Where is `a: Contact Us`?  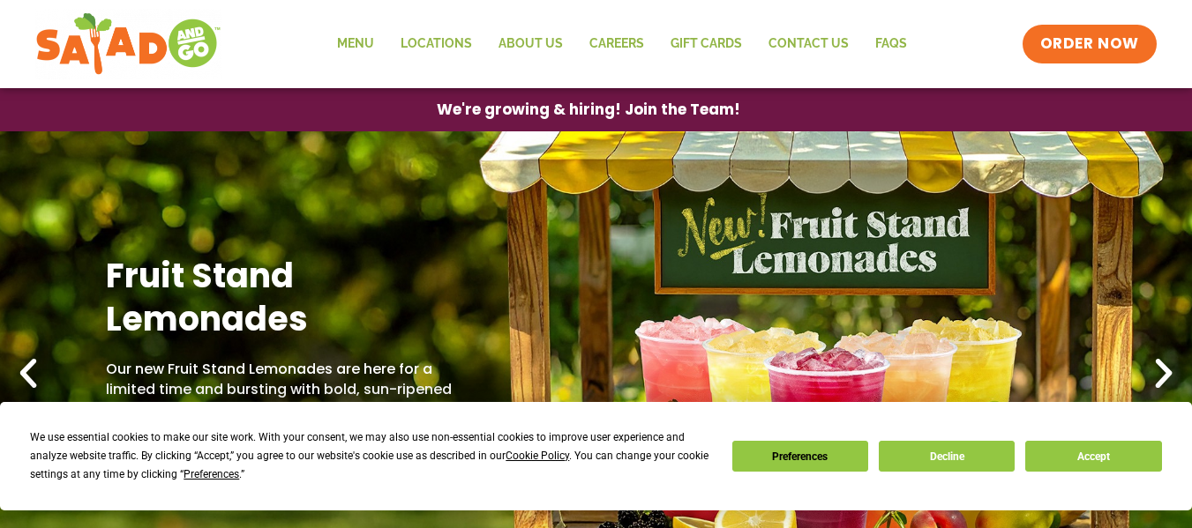 a: Contact Us is located at coordinates (808, 44).